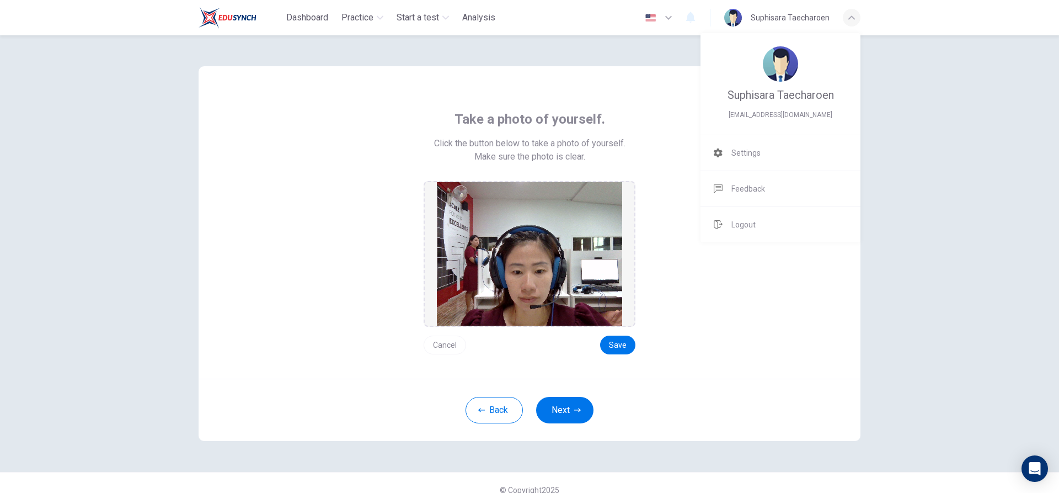 This screenshot has height=493, width=1059. I want to click on span: suphisara@photha.ac.th, so click(781, 115).